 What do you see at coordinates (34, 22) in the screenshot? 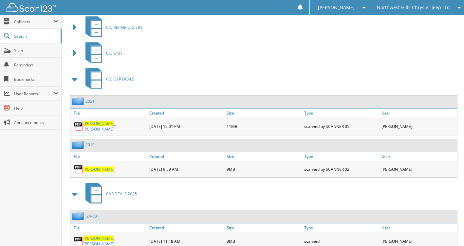
I see `span: Cabinets` at bounding box center [34, 22].